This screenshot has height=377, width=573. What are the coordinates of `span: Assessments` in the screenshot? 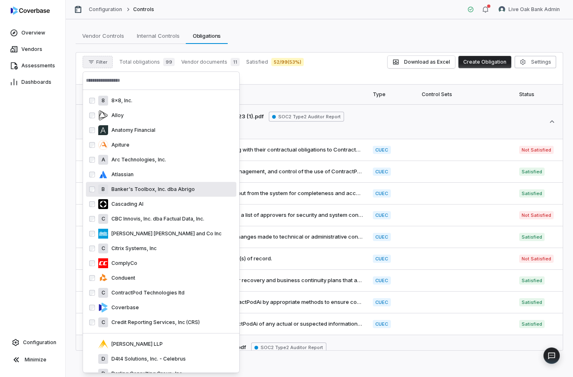 It's located at (38, 66).